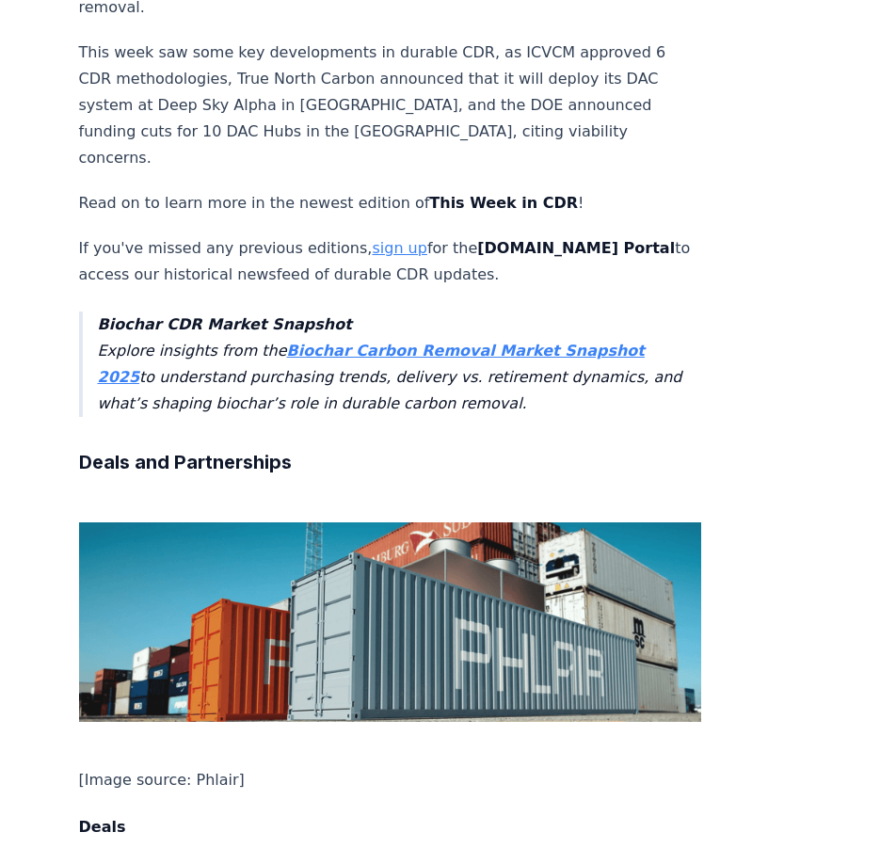  Describe the element at coordinates (371, 363) in the screenshot. I see `a: Biochar Carbon Removal Market Snapshot 2025` at that location.